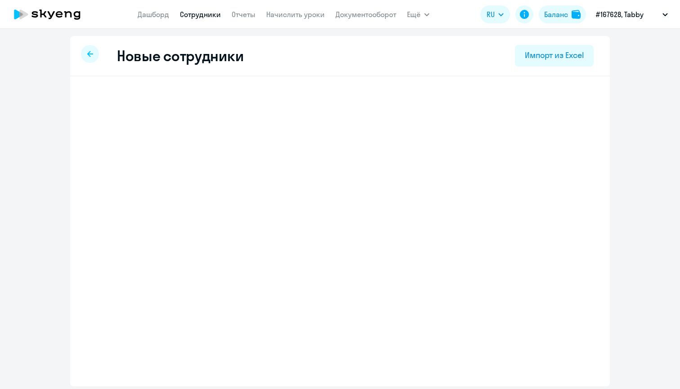 Image resolution: width=680 pixels, height=389 pixels. I want to click on div: Баланс, so click(556, 14).